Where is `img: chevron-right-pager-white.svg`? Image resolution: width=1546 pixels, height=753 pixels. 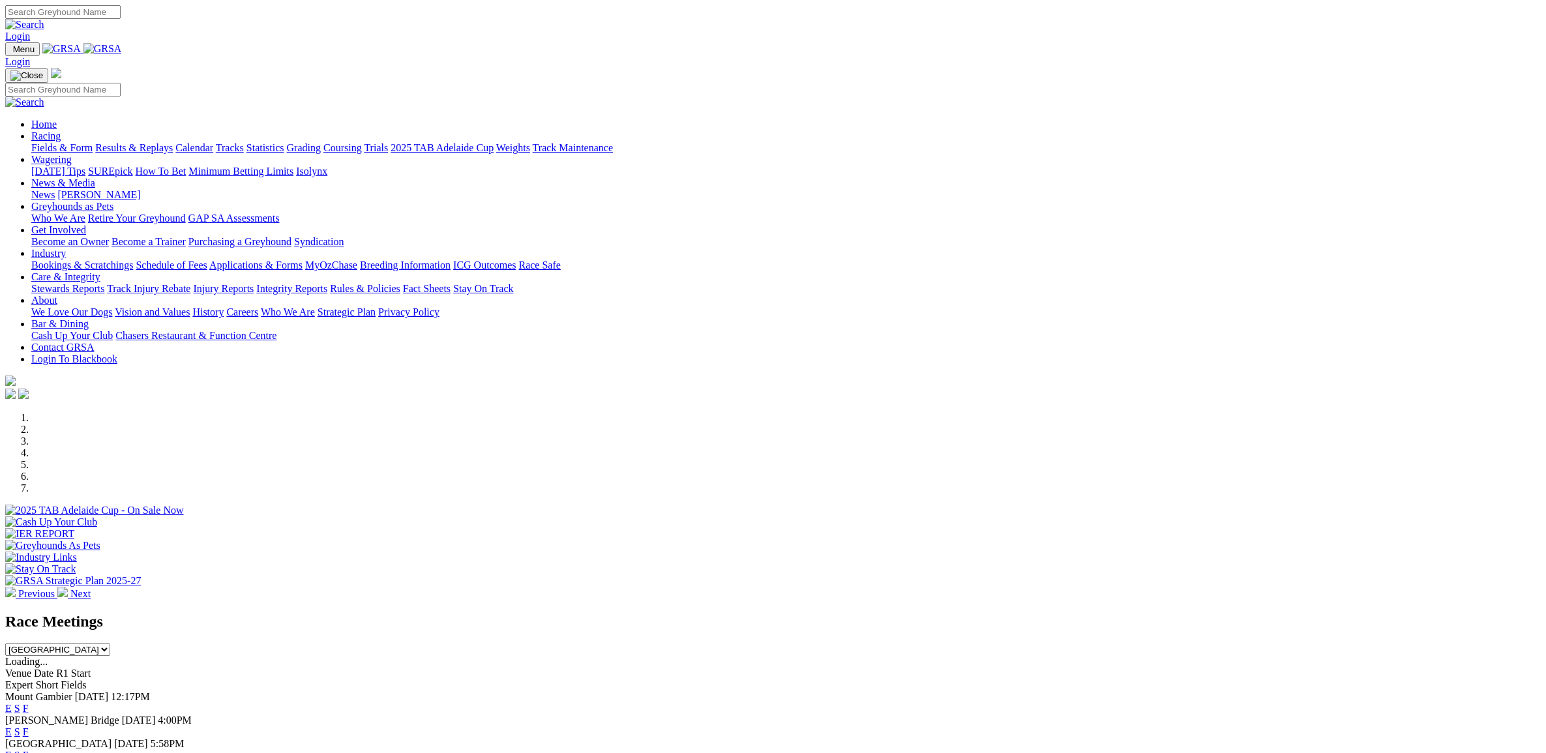 img: chevron-right-pager-white.svg is located at coordinates (63, 592).